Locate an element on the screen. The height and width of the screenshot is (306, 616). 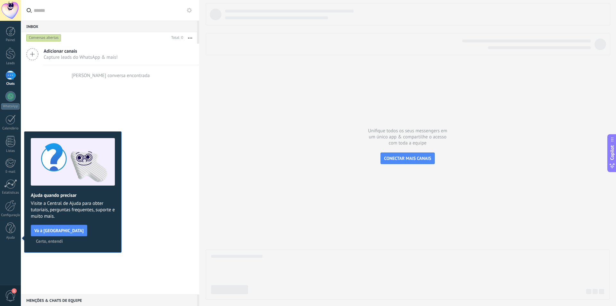
span: Adicionar canais is located at coordinates (81, 51).